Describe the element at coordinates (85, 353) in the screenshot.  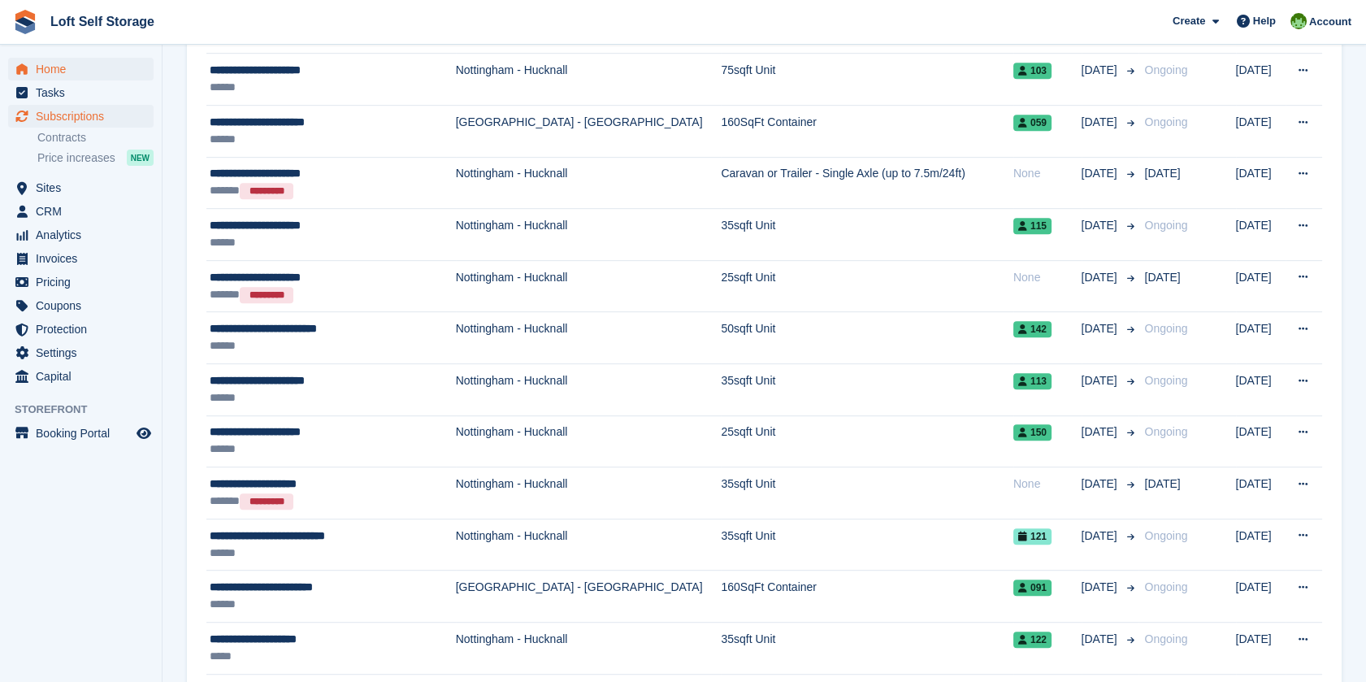
I see `span: Settings` at that location.